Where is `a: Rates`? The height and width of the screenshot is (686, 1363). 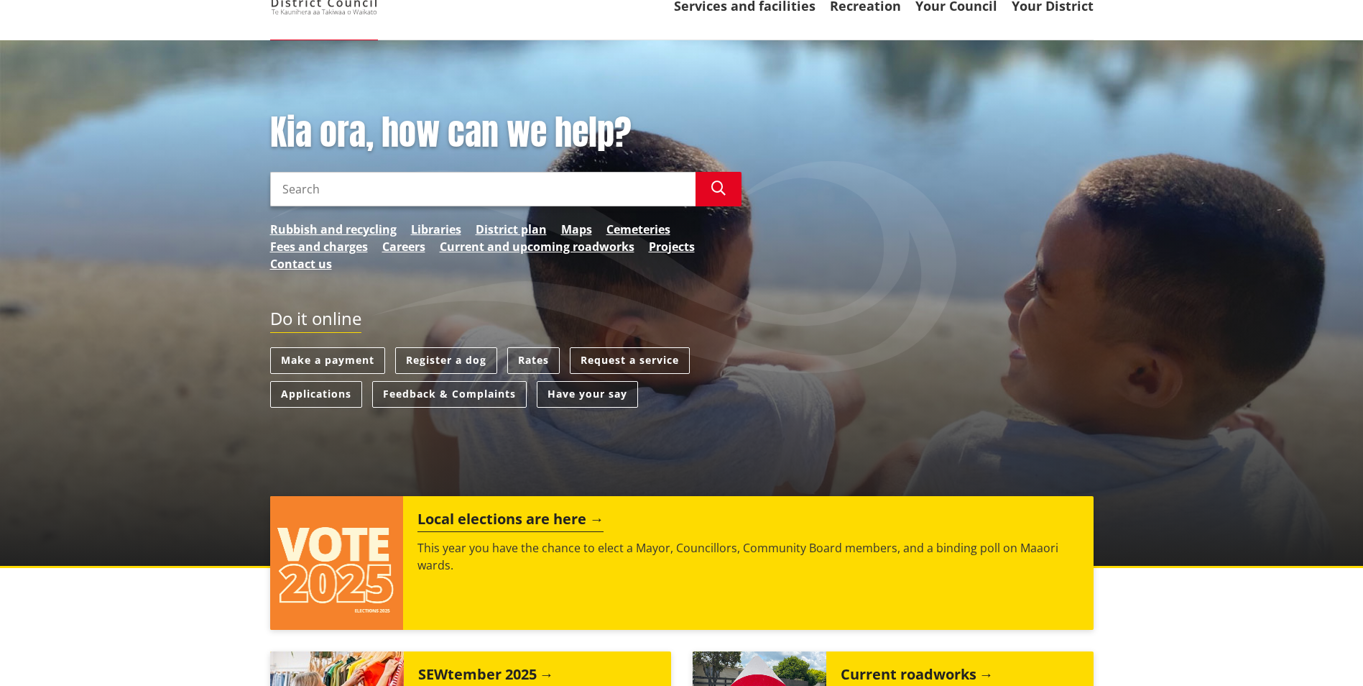
a: Rates is located at coordinates (533, 360).